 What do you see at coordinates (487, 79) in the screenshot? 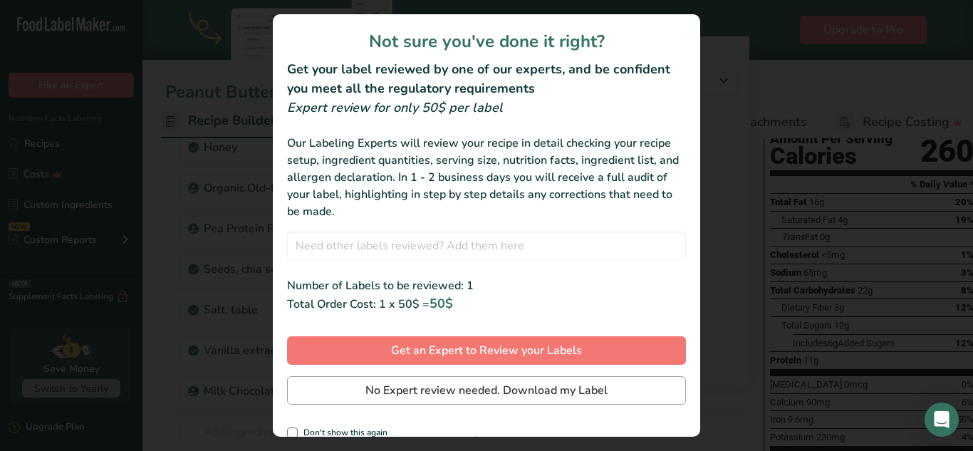
I see `h2: Get your label reviewed by one of our experts, and be confident you meet all the regulatory requi...` at bounding box center [487, 79].